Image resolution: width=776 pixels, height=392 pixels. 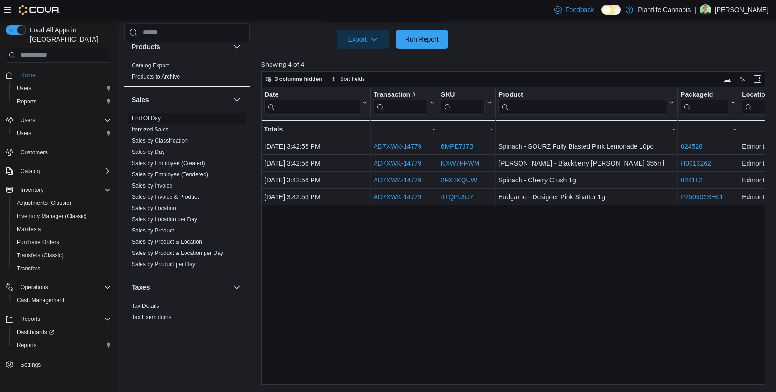 I want to click on a: End Of Day, so click(x=146, y=118).